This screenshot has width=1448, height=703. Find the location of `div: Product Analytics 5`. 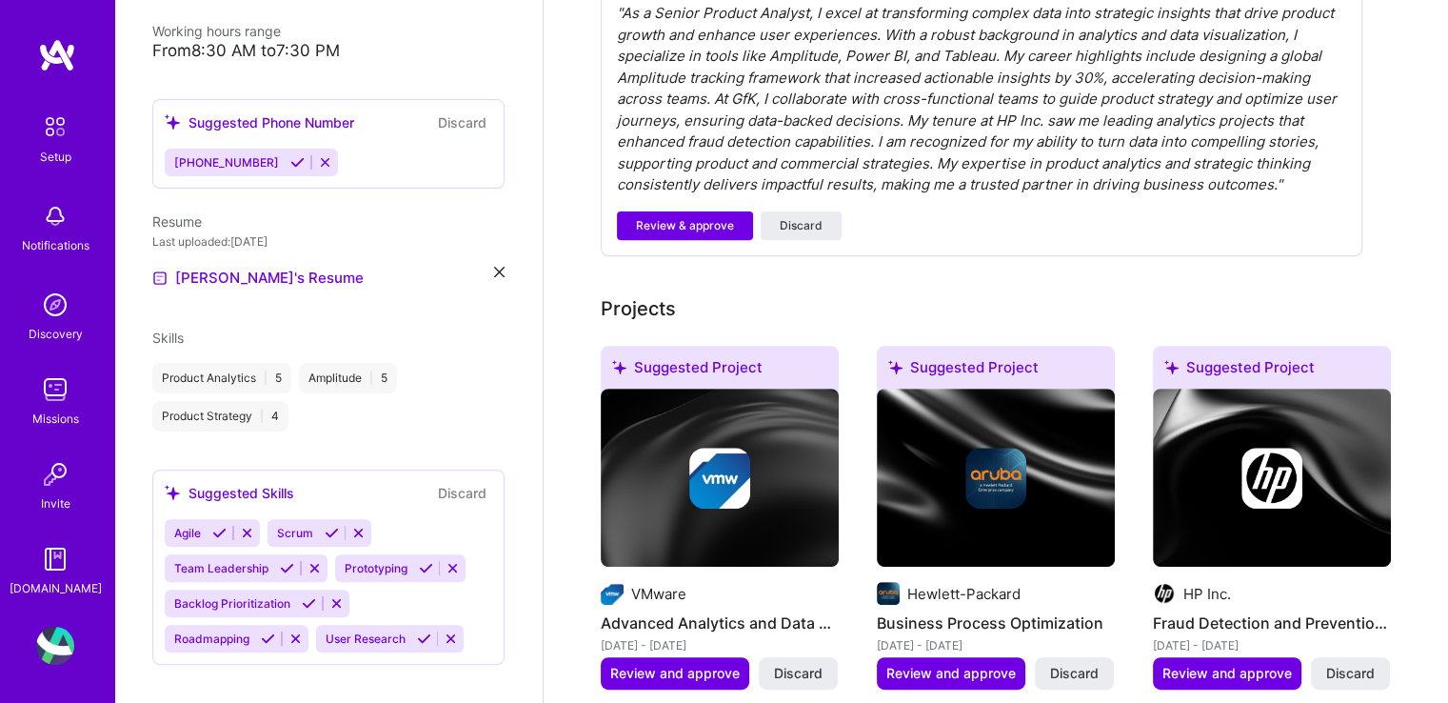

div: Product Analytics 5 is located at coordinates (222, 378).